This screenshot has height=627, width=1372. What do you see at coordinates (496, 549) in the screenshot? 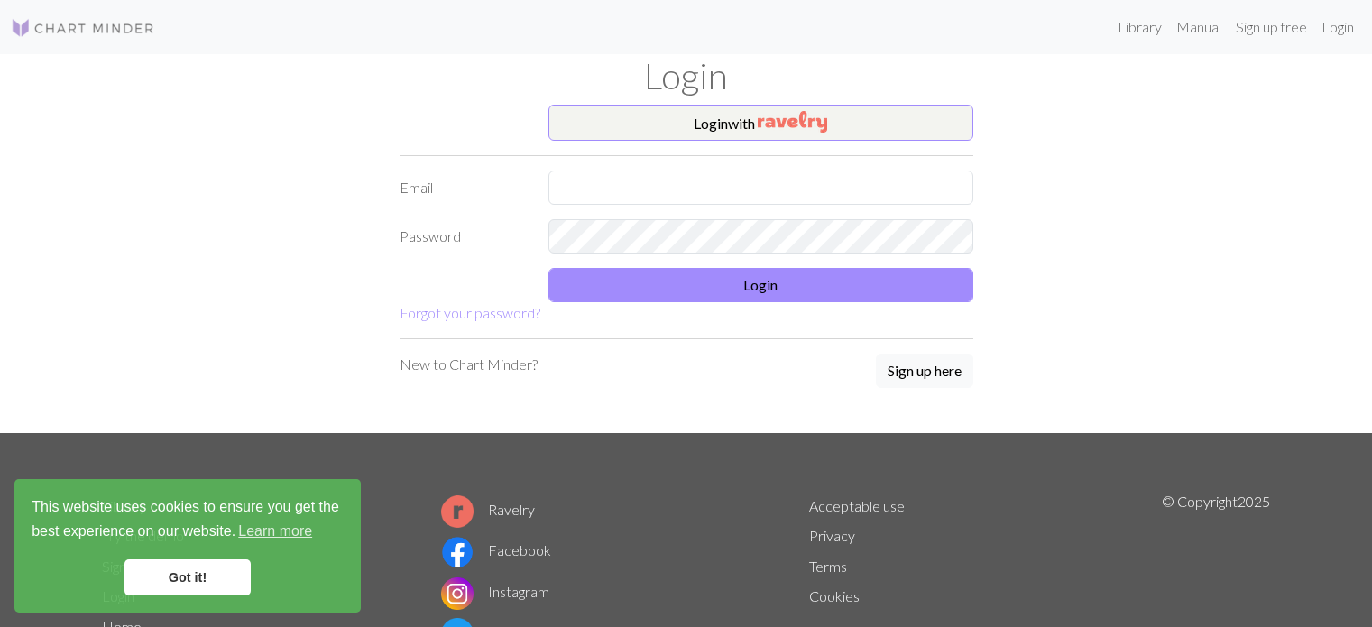
I see `a: Facebook` at bounding box center [496, 549].